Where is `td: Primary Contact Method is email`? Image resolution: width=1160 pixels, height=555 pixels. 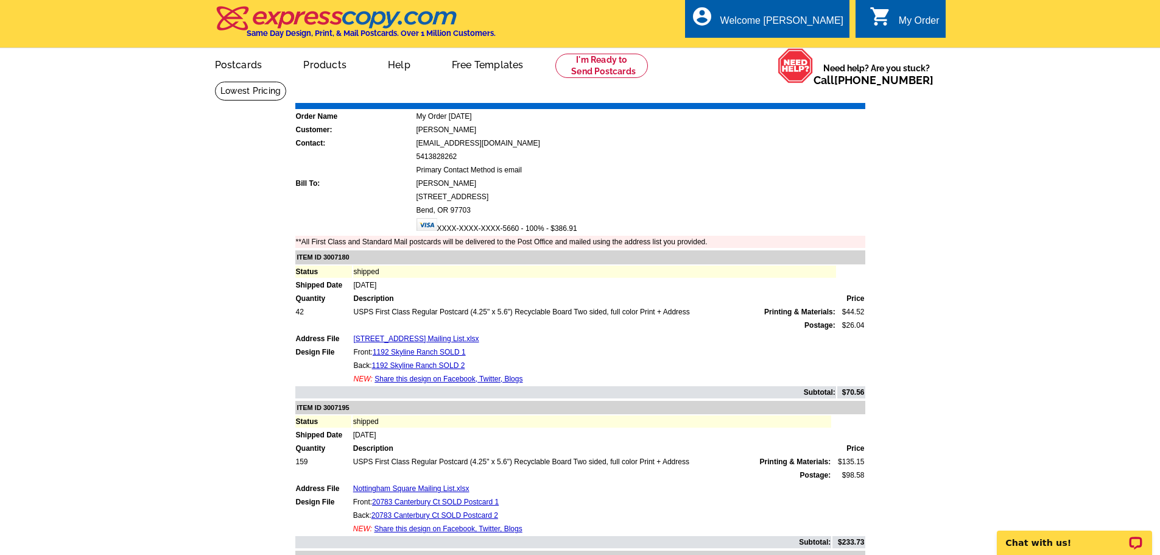 td: Primary Contact Method is email is located at coordinates (641, 170).